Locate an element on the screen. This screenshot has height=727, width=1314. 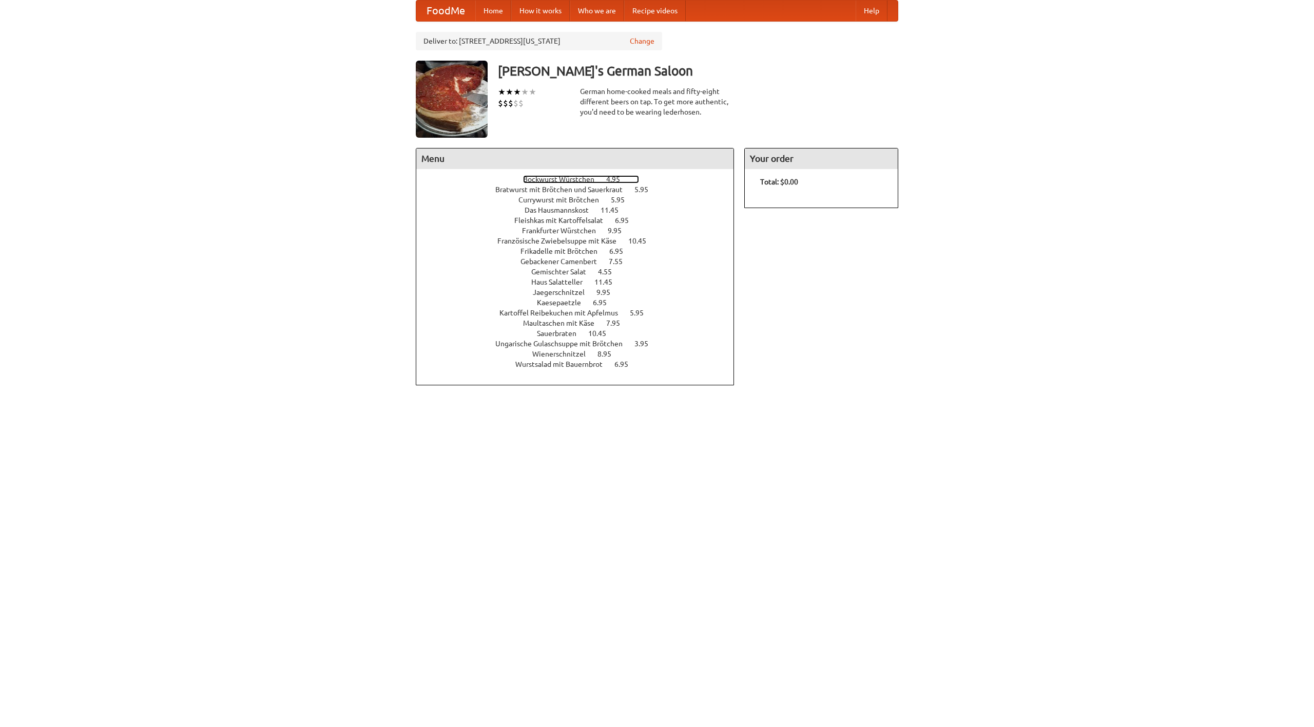
a: Help is located at coordinates (872, 11).